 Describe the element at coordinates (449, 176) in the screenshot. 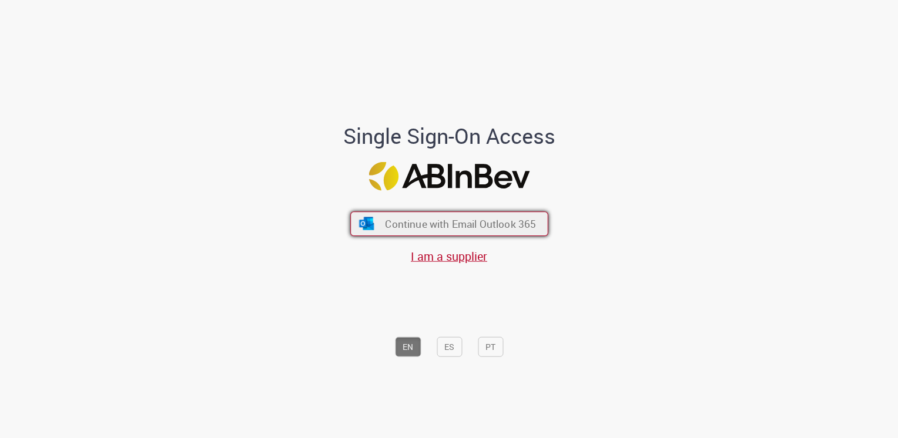

I see `img: Logo ABInBev` at that location.